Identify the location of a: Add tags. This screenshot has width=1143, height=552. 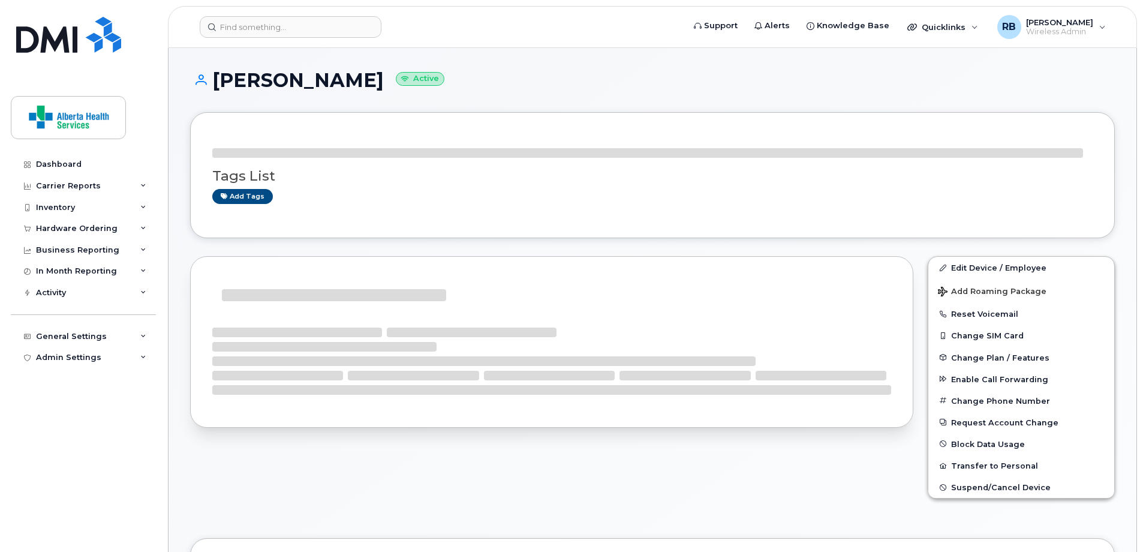
(242, 196).